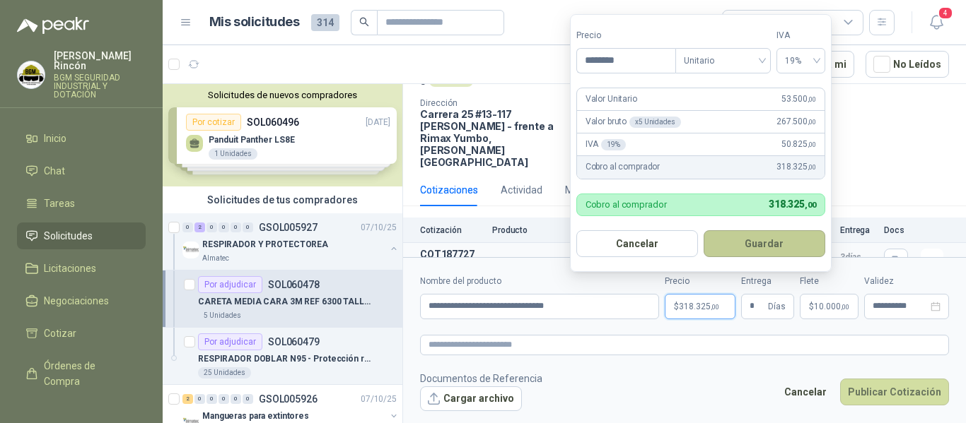  Describe the element at coordinates (216, 259) in the screenshot. I see `p: Almatec` at that location.